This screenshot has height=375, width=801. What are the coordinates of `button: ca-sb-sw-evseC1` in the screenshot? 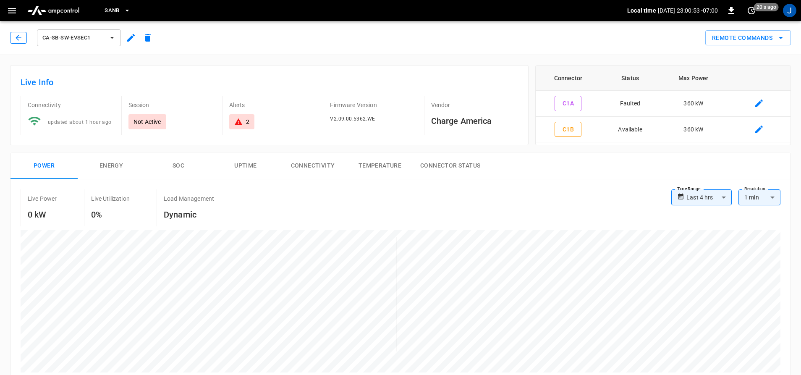 It's located at (79, 38).